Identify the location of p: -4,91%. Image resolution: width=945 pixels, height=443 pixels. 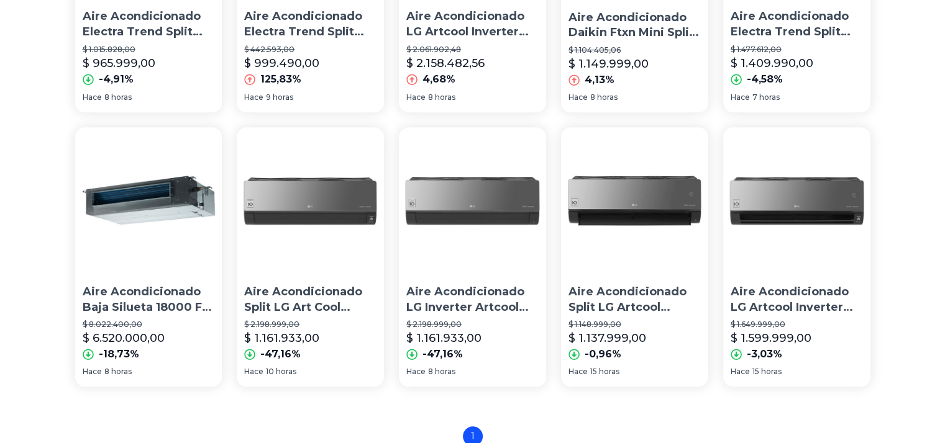
(116, 79).